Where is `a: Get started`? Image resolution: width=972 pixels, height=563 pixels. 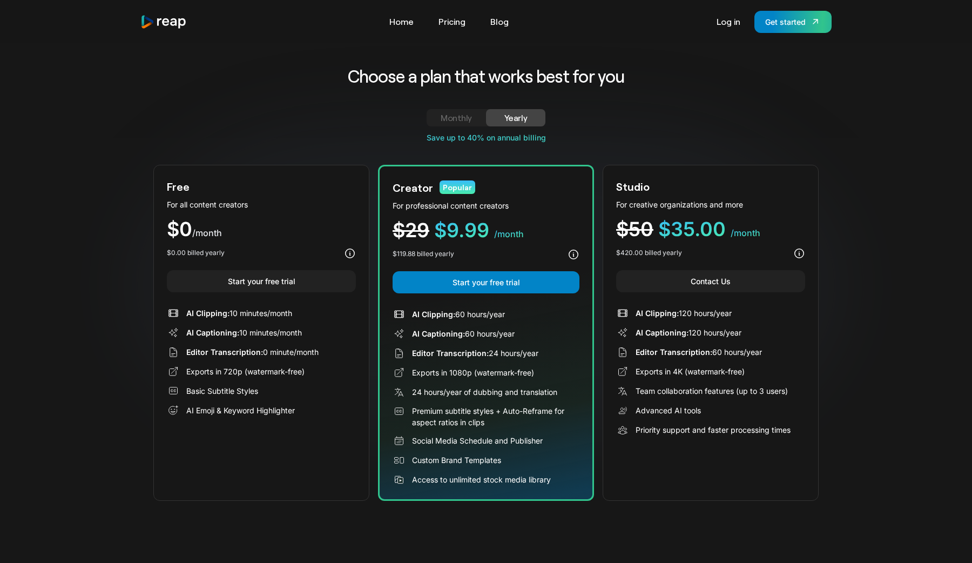 a: Get started is located at coordinates (793, 22).